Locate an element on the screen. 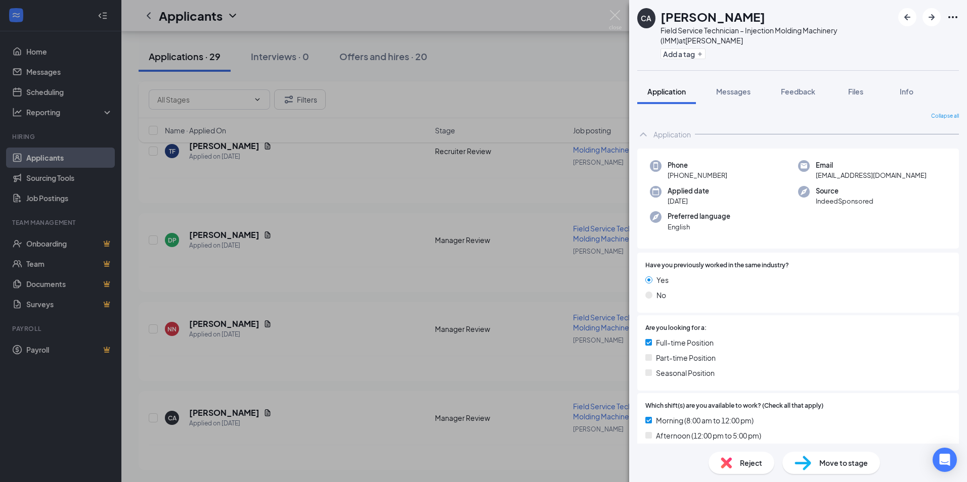 The height and width of the screenshot is (482, 967). span: Reject is located at coordinates (751, 463).